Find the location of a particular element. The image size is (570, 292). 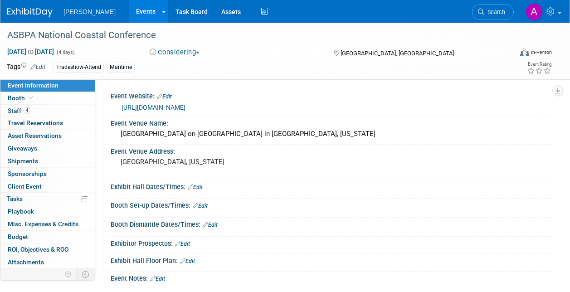

div: Event Venue Address: is located at coordinates (331, 150).